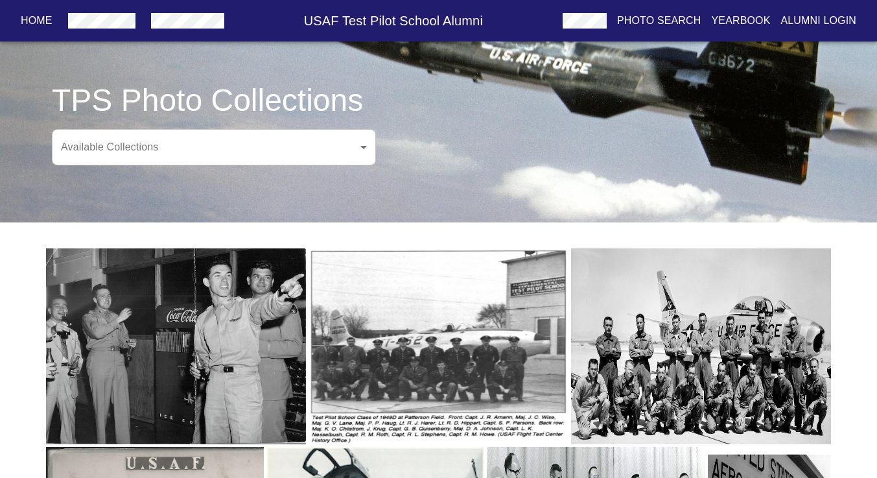 The height and width of the screenshot is (478, 877). Describe the element at coordinates (207, 100) in the screenshot. I see `h3: TPS Photo Collections` at that location.